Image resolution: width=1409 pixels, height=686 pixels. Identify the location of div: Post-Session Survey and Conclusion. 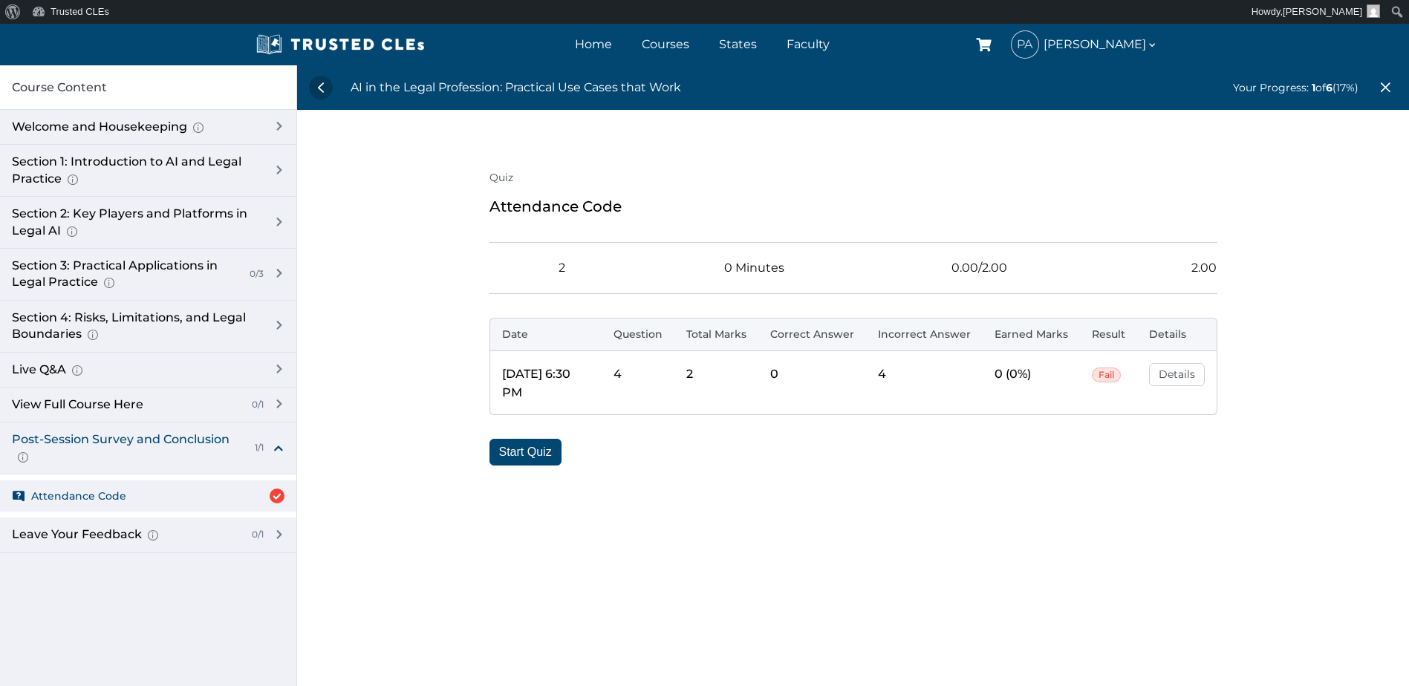
(127, 448).